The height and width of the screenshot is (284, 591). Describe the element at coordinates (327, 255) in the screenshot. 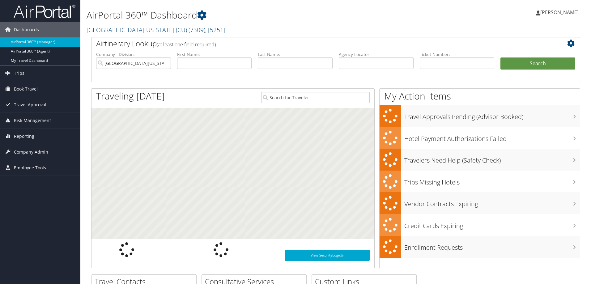

I see `a: View SecurityLogic®` at that location.